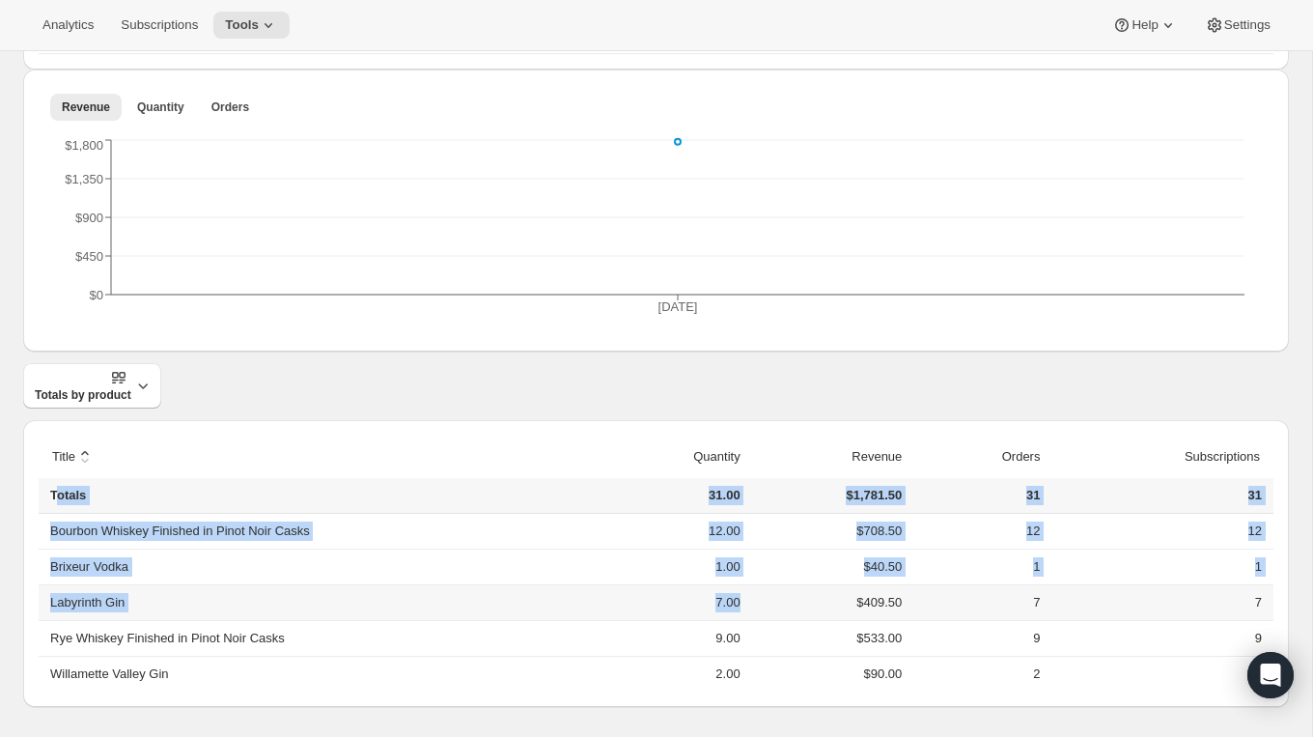 The width and height of the screenshot is (1313, 737). Describe the element at coordinates (1247, 25) in the screenshot. I see `span: Settings` at that location.